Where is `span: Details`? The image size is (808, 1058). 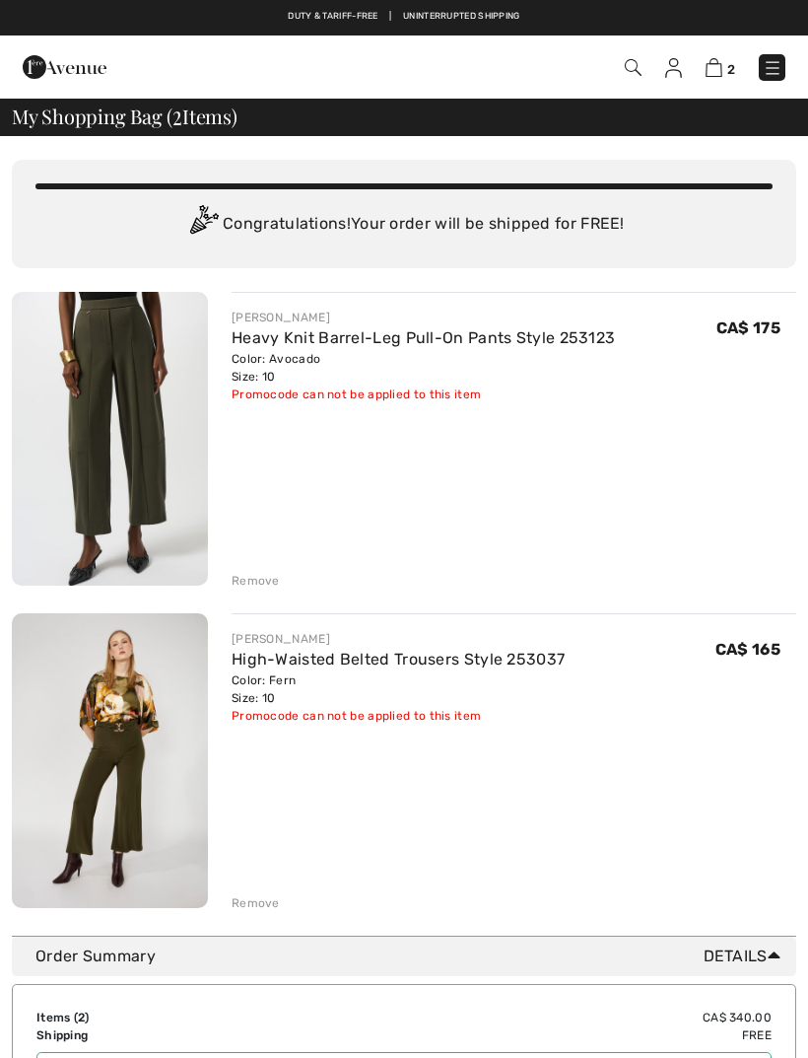
span: Details is located at coordinates (746, 956).